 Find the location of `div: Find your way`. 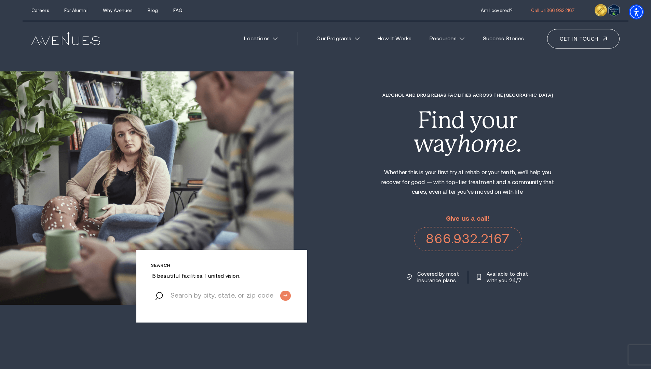

div: Find your way is located at coordinates (467, 132).